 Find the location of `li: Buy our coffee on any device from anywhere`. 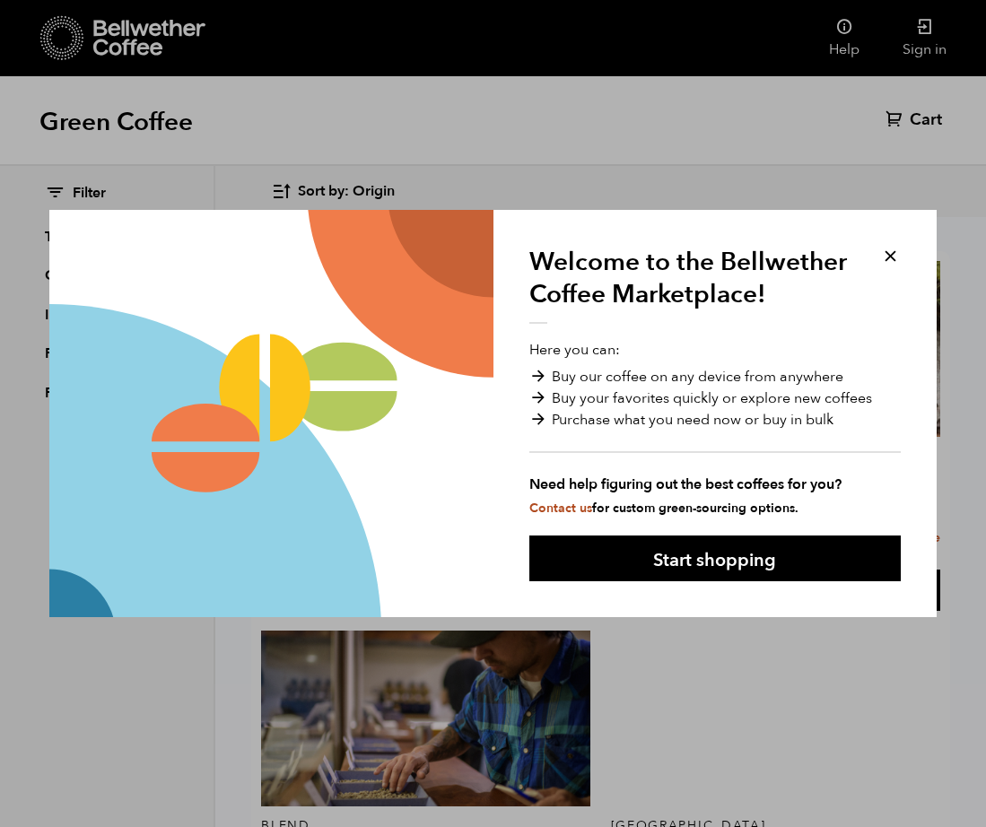

li: Buy our coffee on any device from anywhere is located at coordinates (715, 377).